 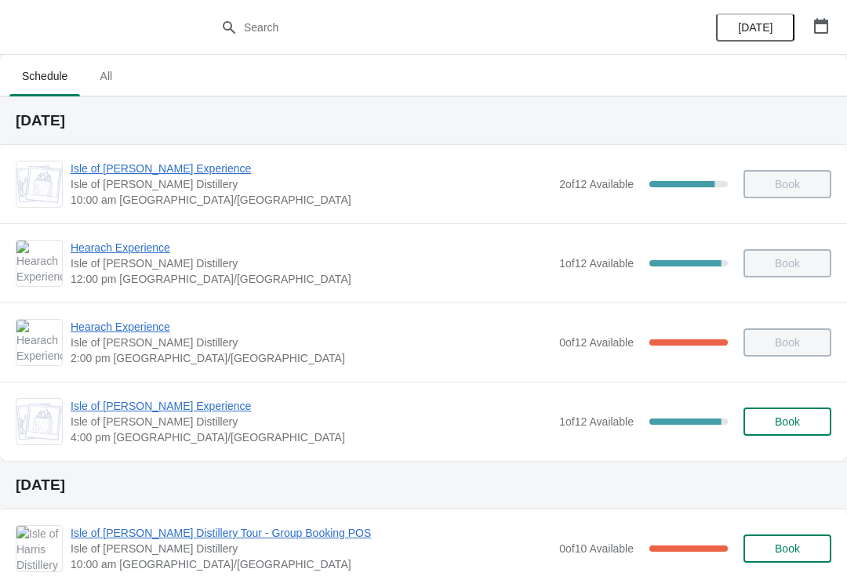 I want to click on img: Hearach Experience | Isle of Harris Distillery | 12:00 pm Europe/London, so click(x=39, y=263).